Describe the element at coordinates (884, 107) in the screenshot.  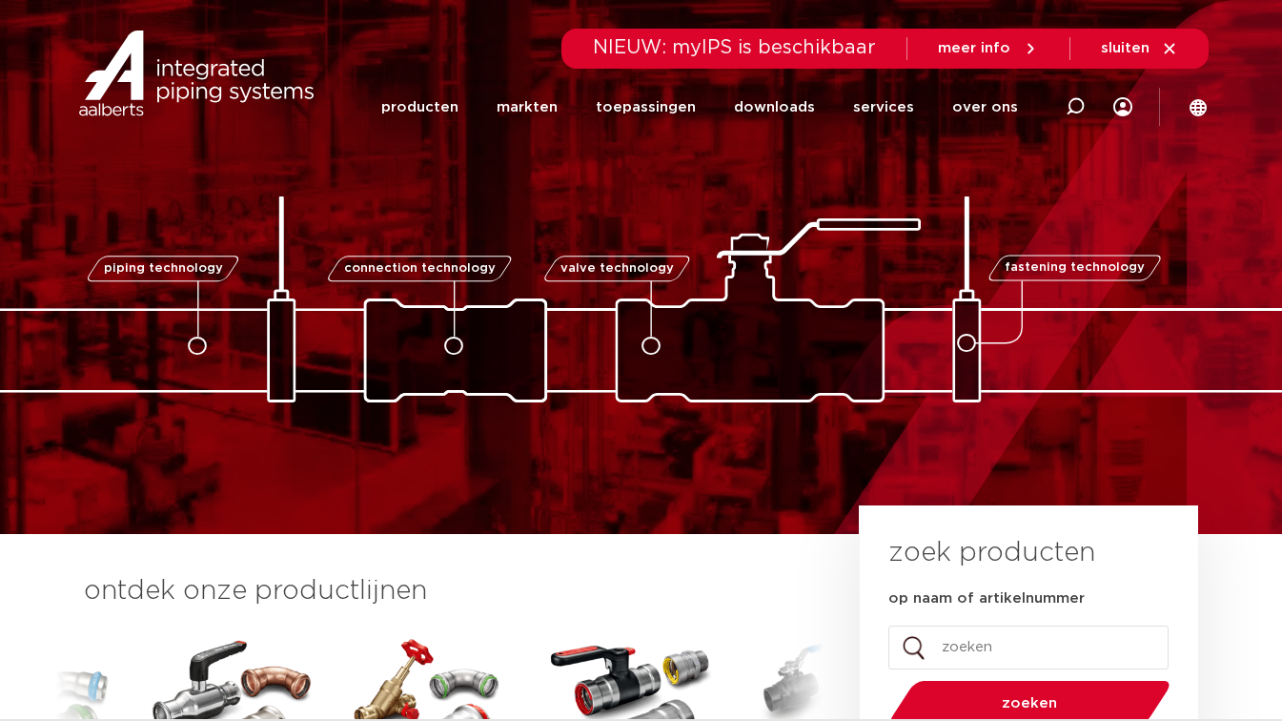
I see `a: services` at that location.